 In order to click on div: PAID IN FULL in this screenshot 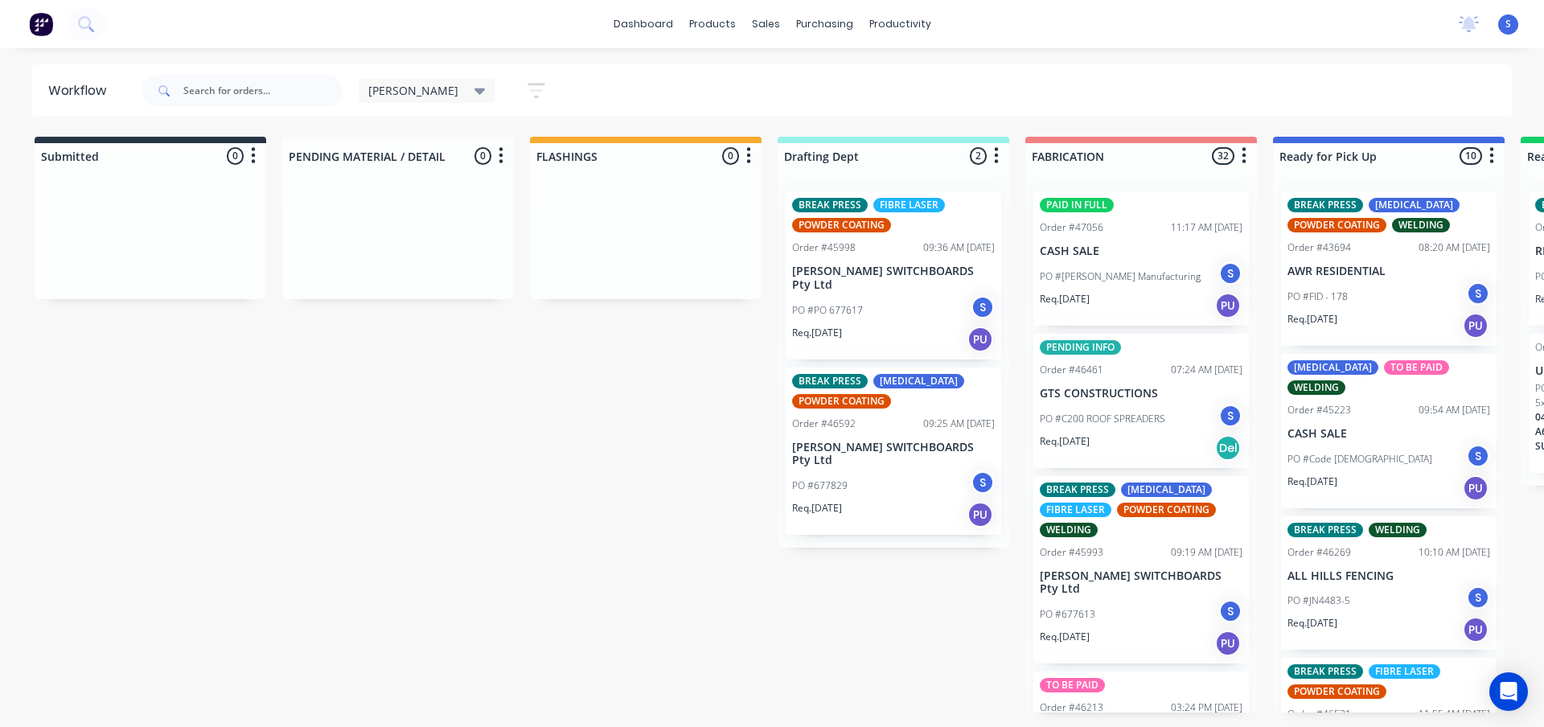, I will do `click(1077, 205)`.